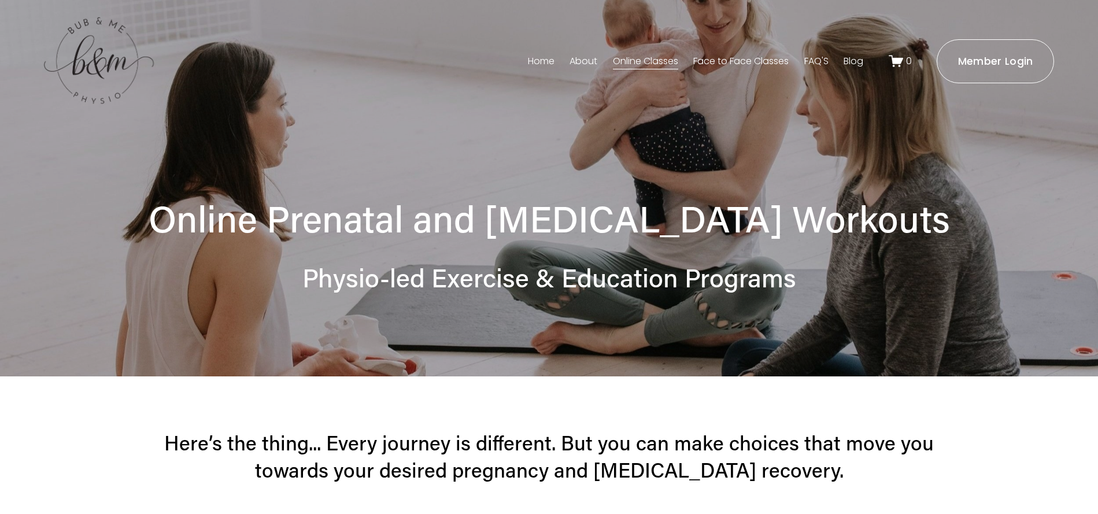 The image size is (1098, 514). Describe the element at coordinates (99, 61) in the screenshot. I see `a: bubandme` at that location.